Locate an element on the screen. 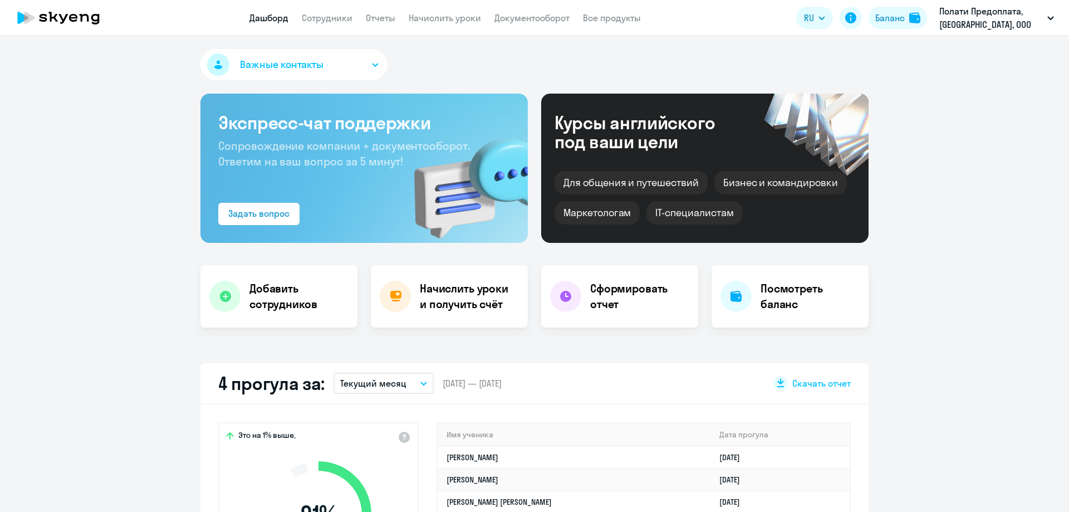  img: bg-img is located at coordinates (463, 180).